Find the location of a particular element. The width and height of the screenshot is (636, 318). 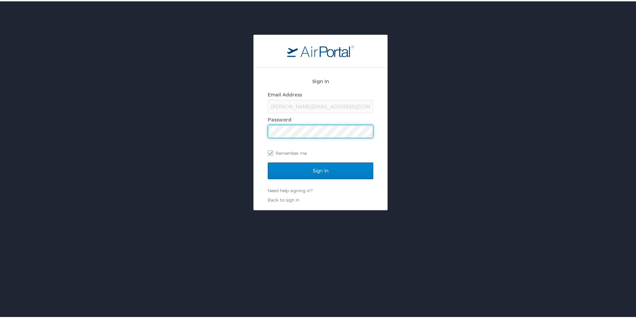

label: Email Address is located at coordinates (285, 93).